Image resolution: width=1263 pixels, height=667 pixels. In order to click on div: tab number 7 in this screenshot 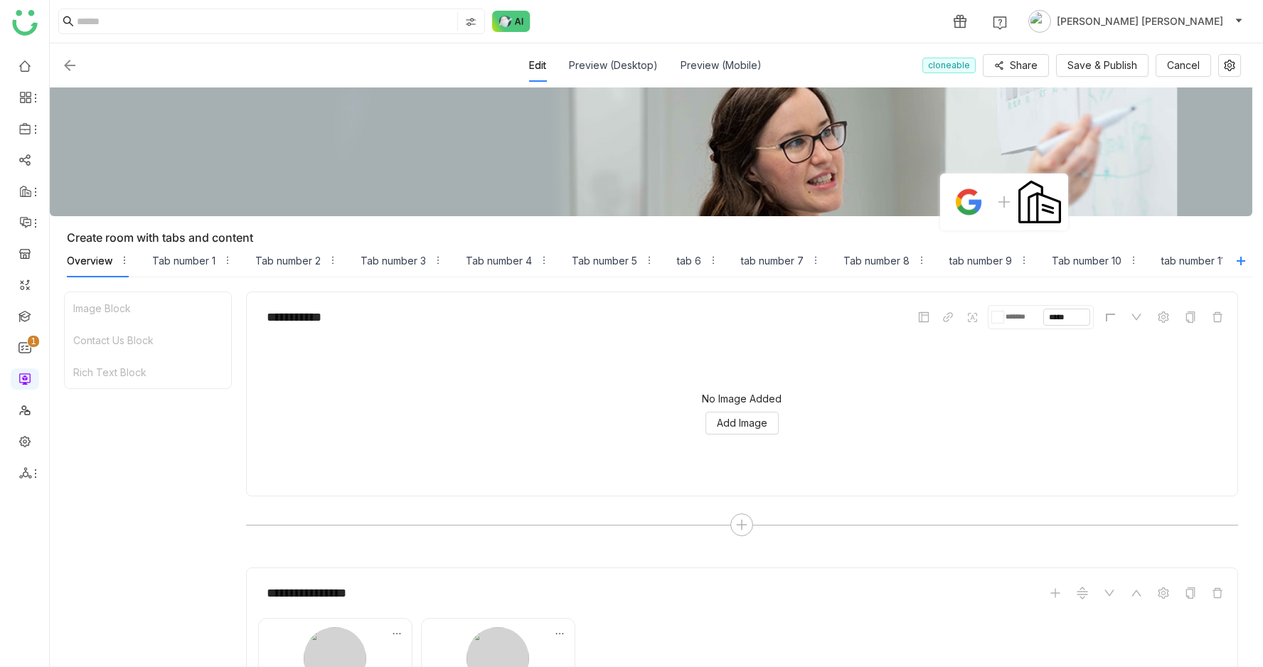, I will do `click(772, 261)`.